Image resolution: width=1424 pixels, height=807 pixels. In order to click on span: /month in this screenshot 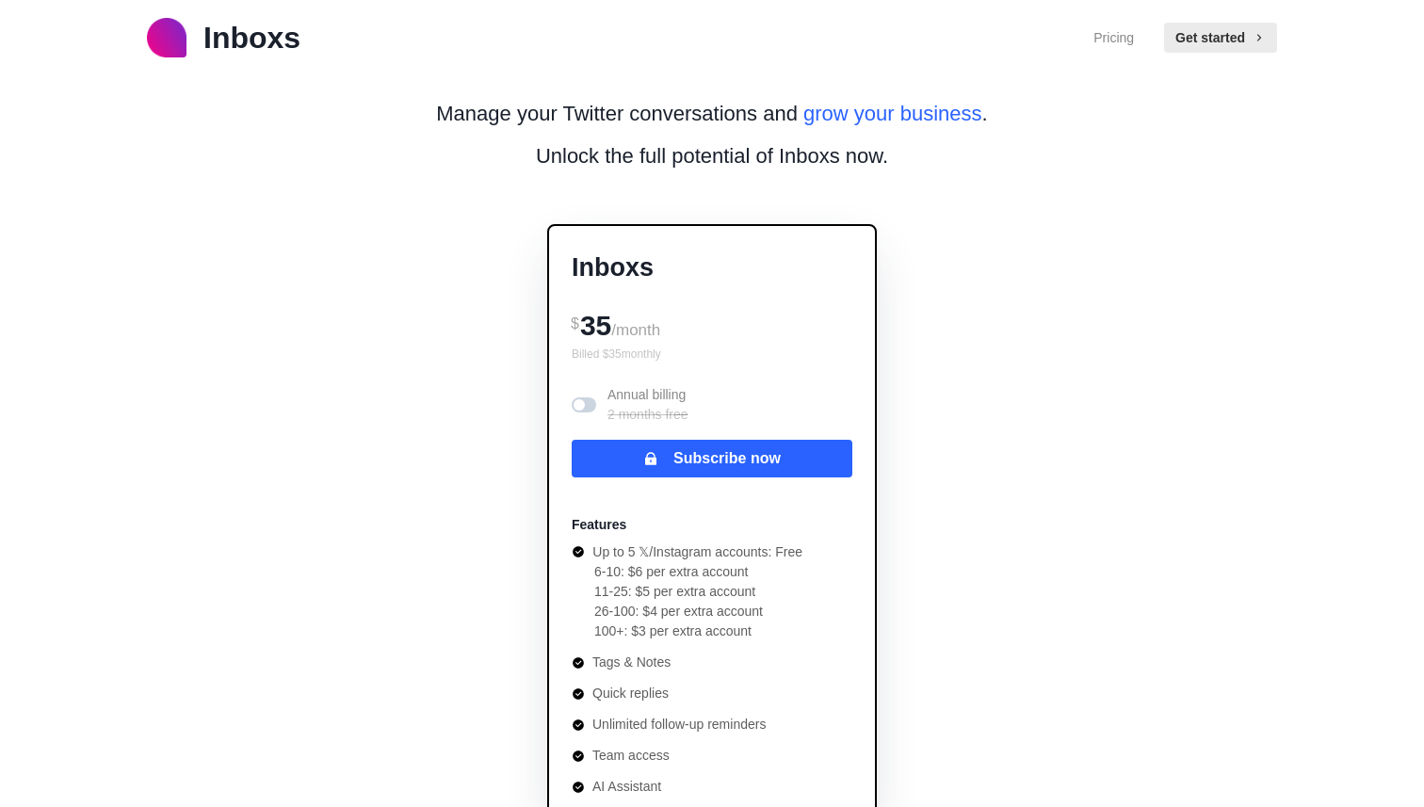, I will do `click(636, 330)`.